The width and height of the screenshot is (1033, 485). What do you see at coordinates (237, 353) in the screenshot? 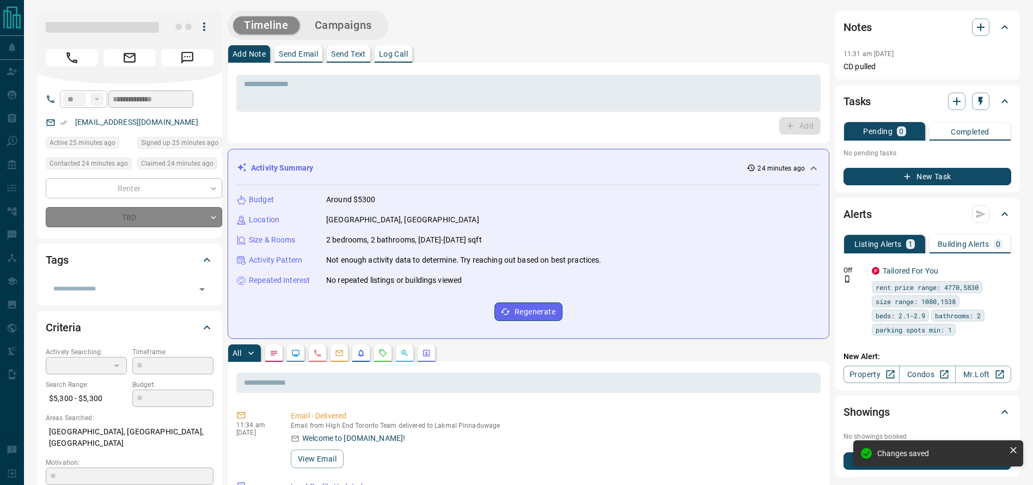
I see `p: All` at bounding box center [237, 353].